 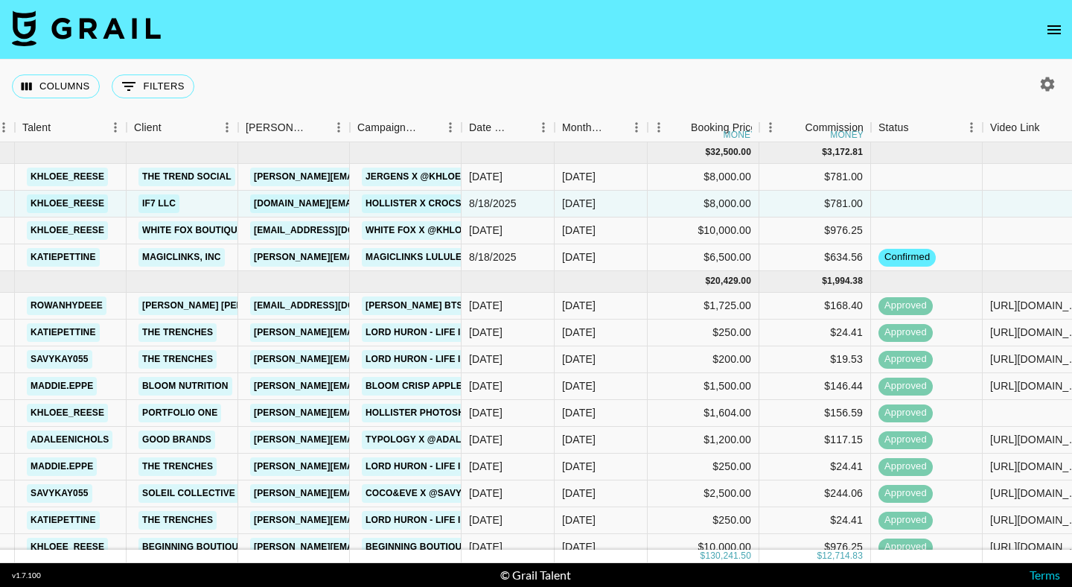 I want to click on div: 130,241.50, so click(x=728, y=555).